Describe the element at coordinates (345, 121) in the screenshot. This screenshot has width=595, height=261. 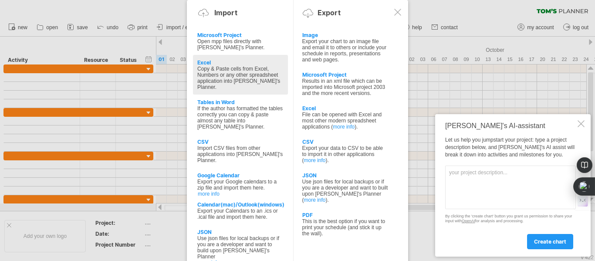
I see `div: File can be opened with Excel and most other modern spreadsheet applications ( ).` at that location.